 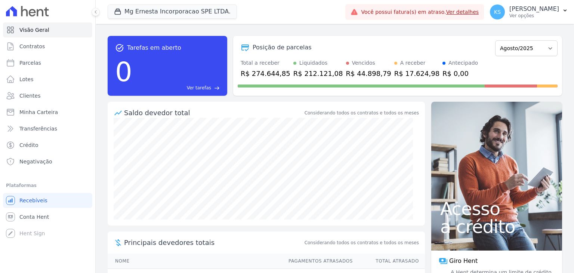 I want to click on th: Pagamentos Atrasados, so click(x=317, y=261).